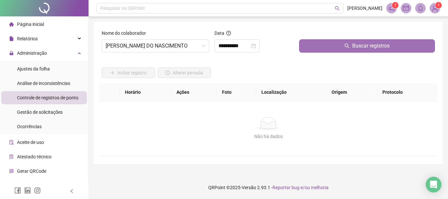 The height and width of the screenshot is (199, 448). Describe the element at coordinates (291, 92) in the screenshot. I see `th: Localização` at that location.